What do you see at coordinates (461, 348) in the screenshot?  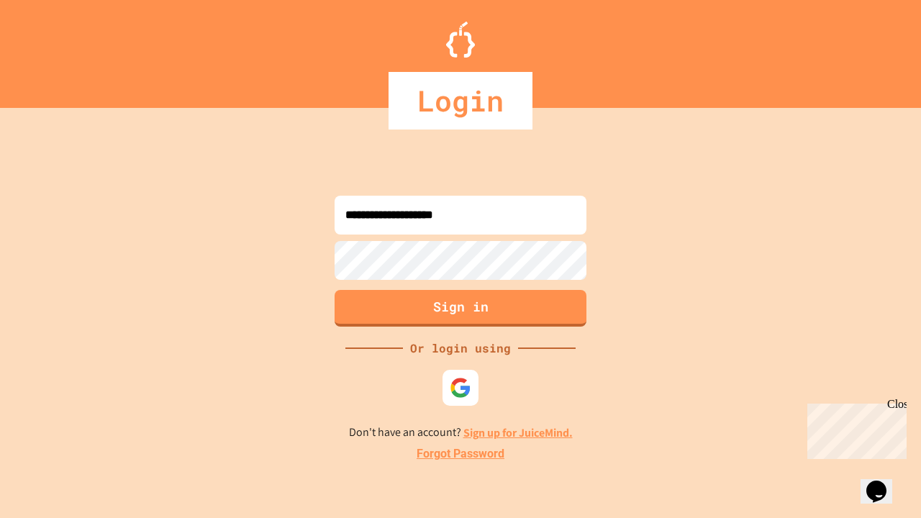 I see `div: Or login using` at bounding box center [461, 348].